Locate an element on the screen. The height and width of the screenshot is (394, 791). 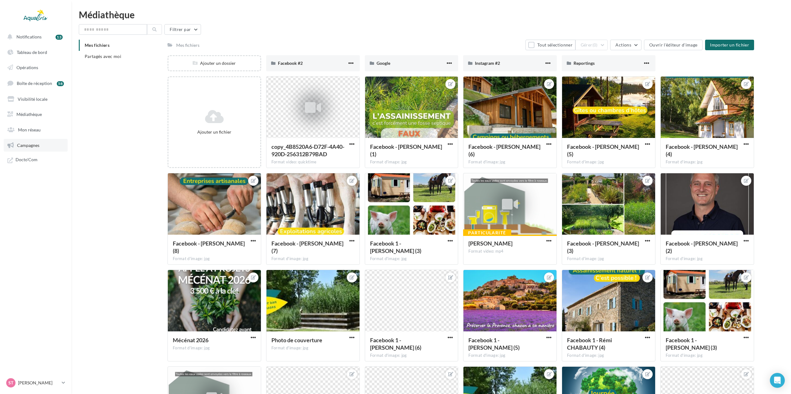
div: Médiathèque is located at coordinates (431, 15).